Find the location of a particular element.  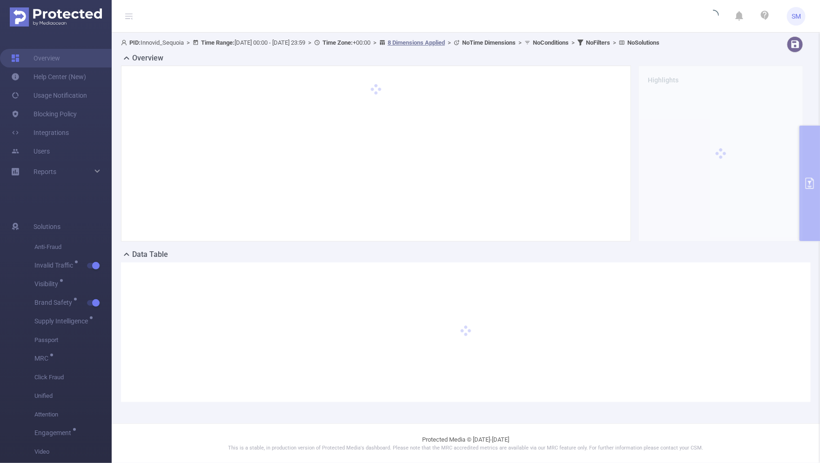

b: No Conditions is located at coordinates (551, 42).